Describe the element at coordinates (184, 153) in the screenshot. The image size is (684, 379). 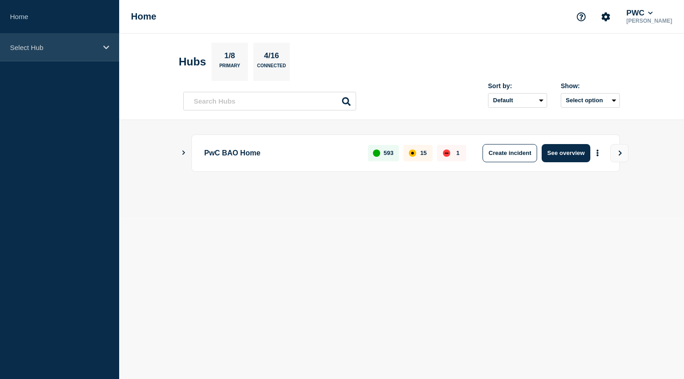
I see `button: Show Connected Hubs` at that location.